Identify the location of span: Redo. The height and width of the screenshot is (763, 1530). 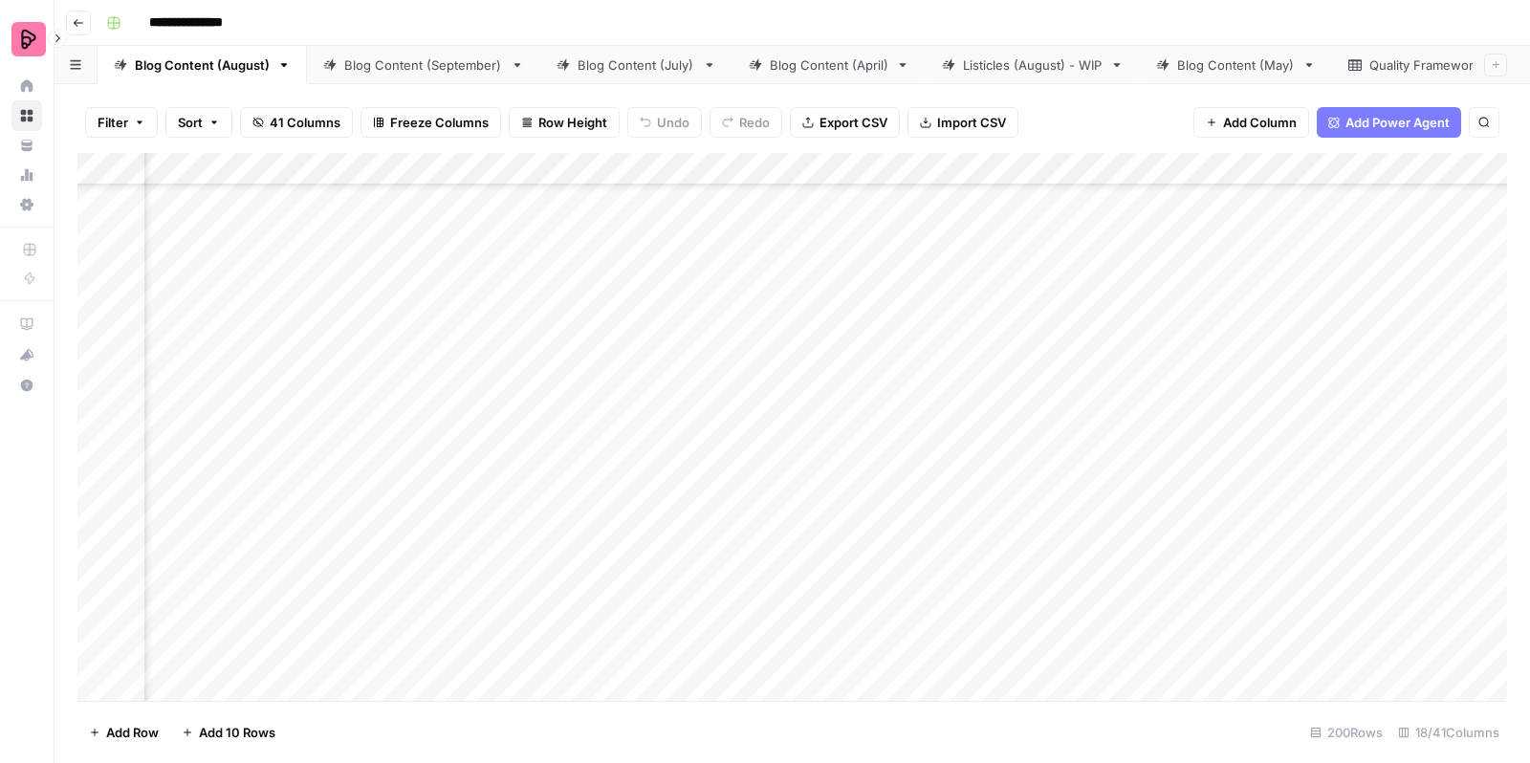
(755, 122).